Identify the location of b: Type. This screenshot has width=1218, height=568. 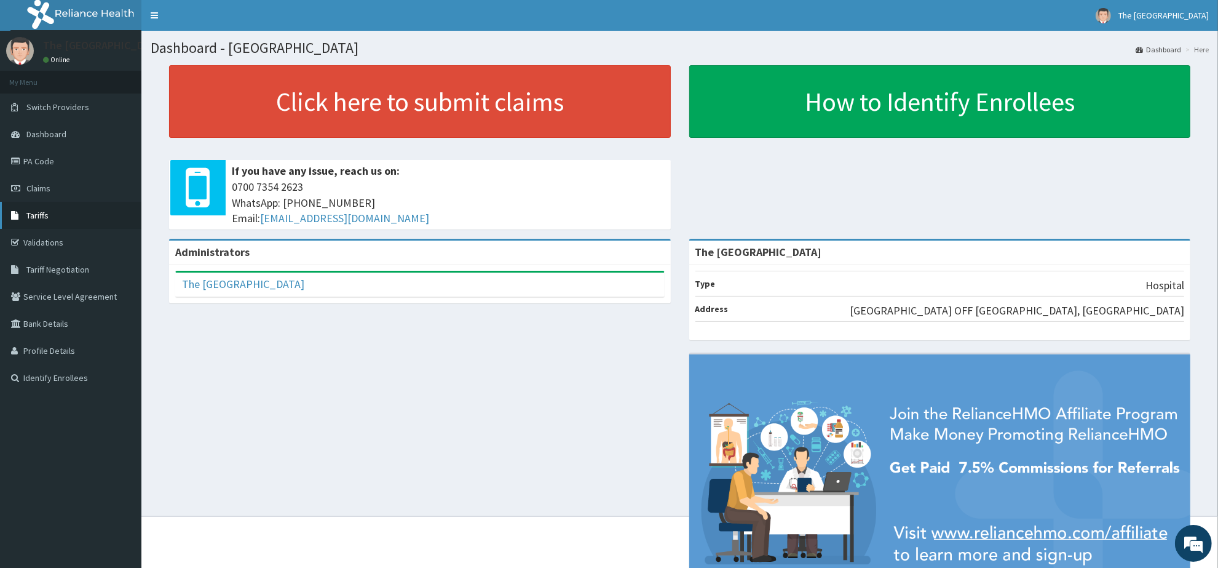
(705, 283).